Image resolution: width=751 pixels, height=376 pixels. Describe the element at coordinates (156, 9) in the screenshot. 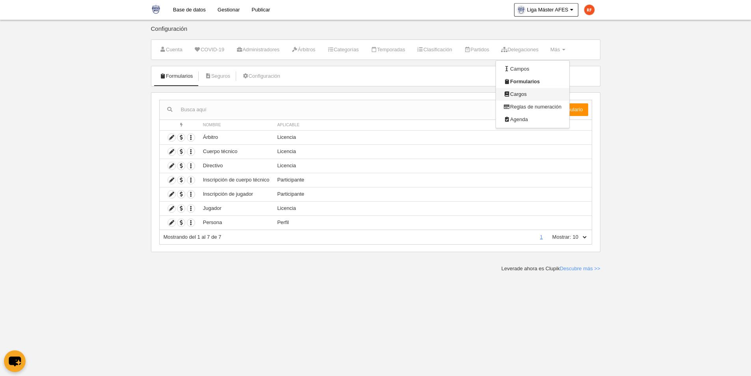

I see `img: Liga Máster AFES` at that location.